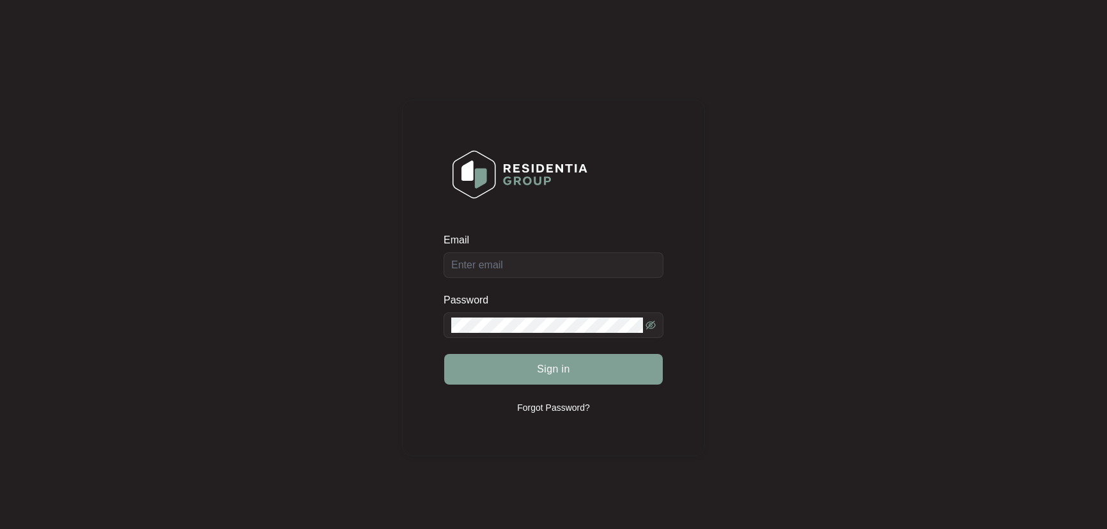  I want to click on label: Email, so click(461, 240).